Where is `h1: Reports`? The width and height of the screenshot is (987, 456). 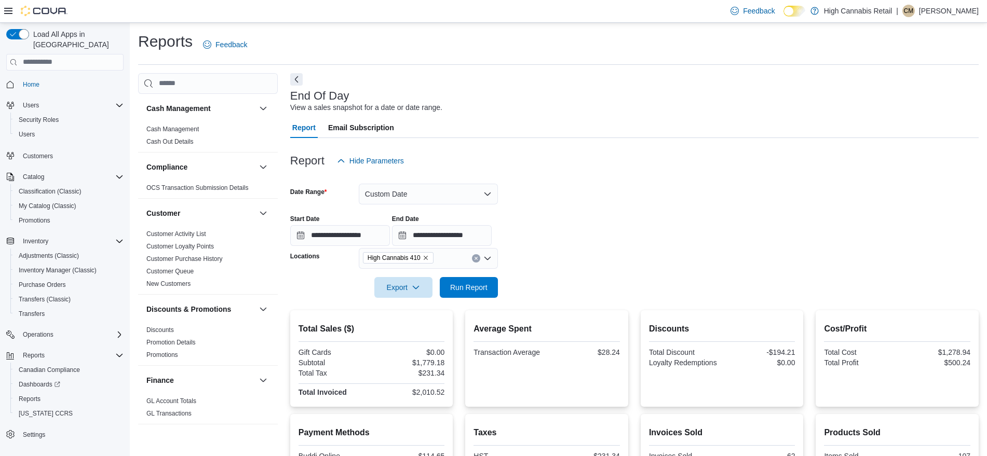 h1: Reports is located at coordinates (165, 42).